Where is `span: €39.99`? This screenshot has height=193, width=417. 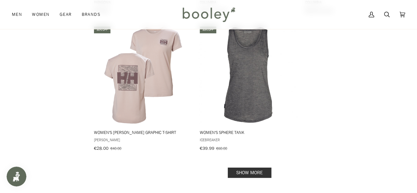
span: €39.99 is located at coordinates (207, 148).